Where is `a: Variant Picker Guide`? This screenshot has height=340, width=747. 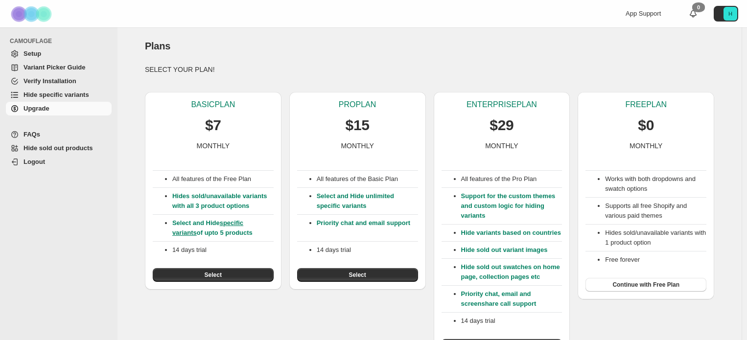 a: Variant Picker Guide is located at coordinates (59, 68).